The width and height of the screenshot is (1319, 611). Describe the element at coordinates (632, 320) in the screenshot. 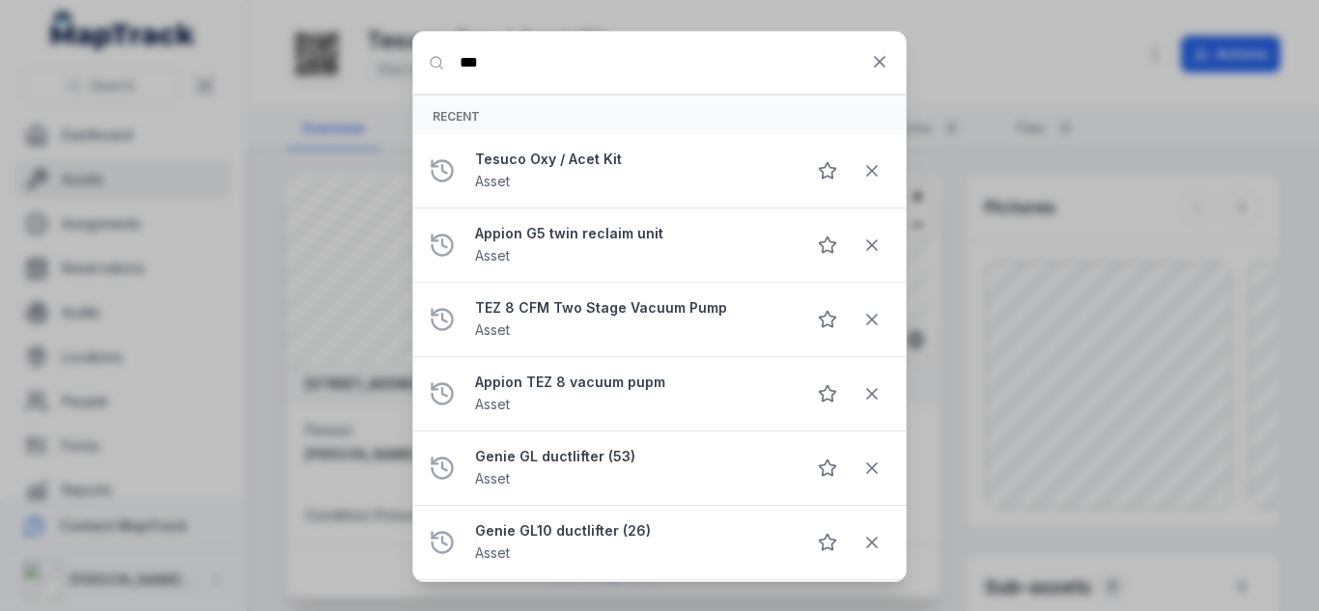

I see `a: TEZ 8 CFM Two Stage Vacuum PumpAsset` at that location.